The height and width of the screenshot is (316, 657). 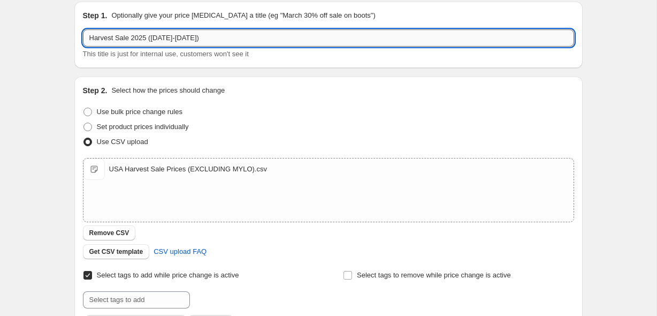 What do you see at coordinates (168, 90) in the screenshot?
I see `p: Select how the prices should change` at bounding box center [168, 90].